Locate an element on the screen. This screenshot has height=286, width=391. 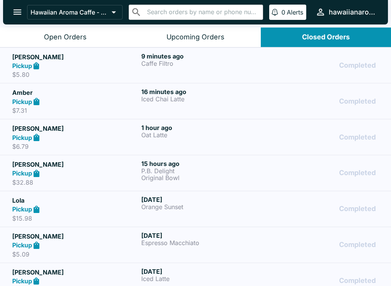
input: Search orders by name or phone number is located at coordinates (202, 12).